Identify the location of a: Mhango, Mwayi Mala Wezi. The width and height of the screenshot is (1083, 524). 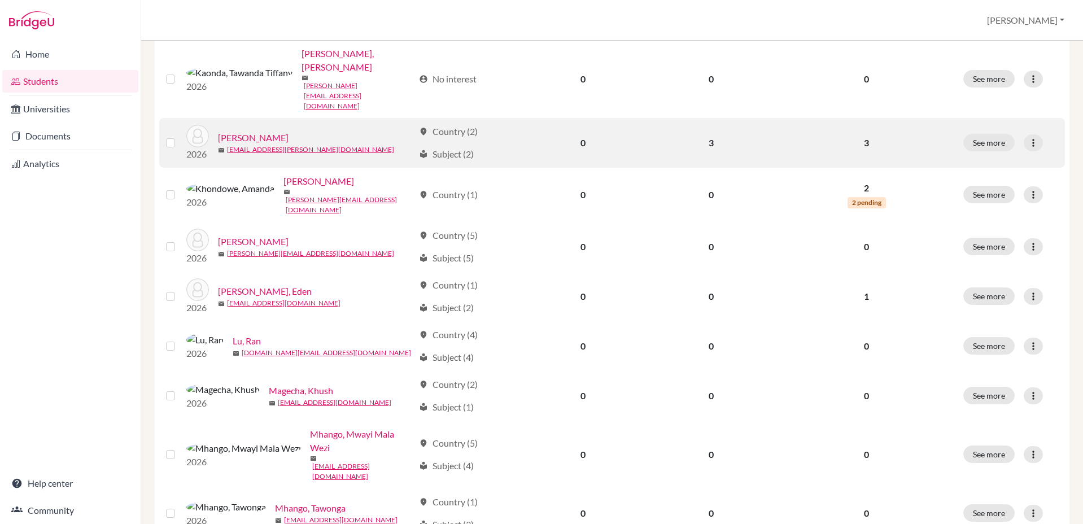
(362, 441).